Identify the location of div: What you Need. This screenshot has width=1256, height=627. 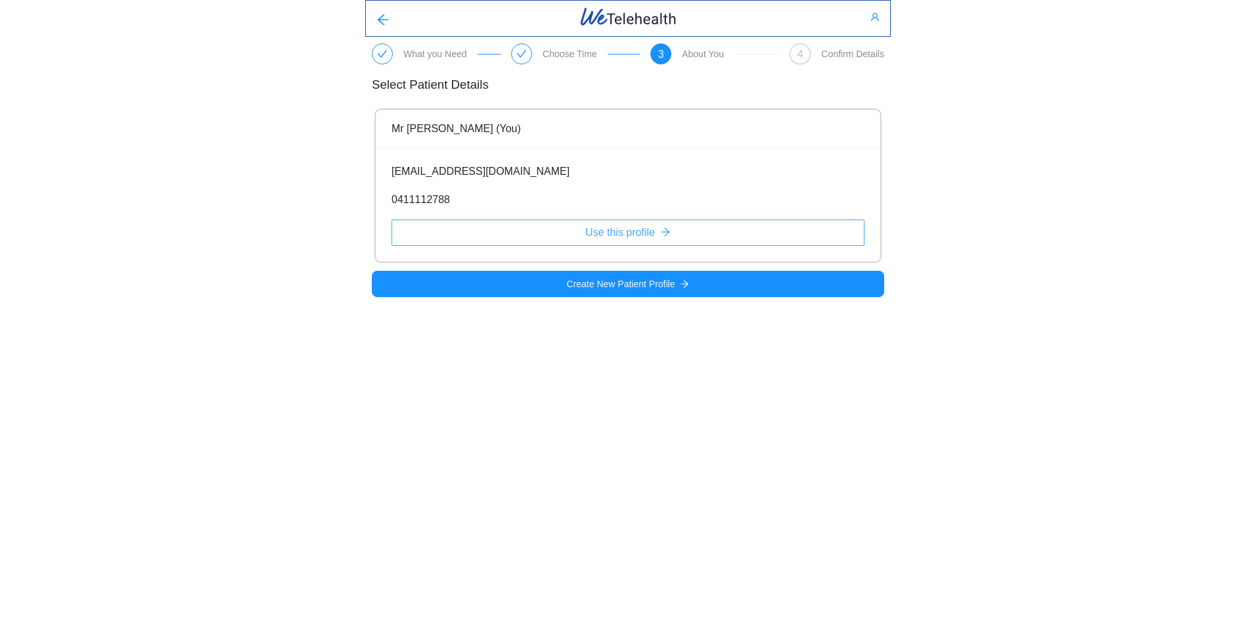
(435, 54).